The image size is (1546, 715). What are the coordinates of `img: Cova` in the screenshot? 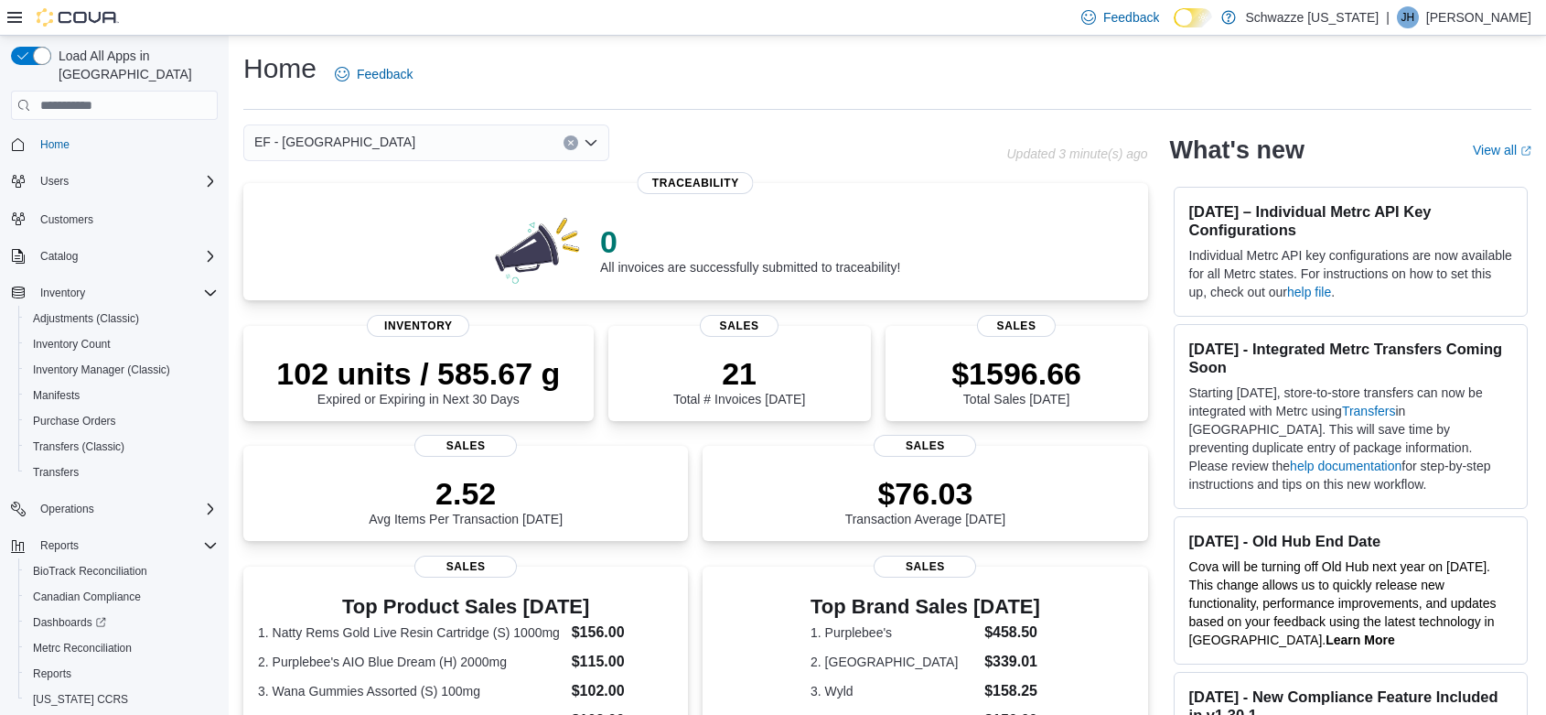 It's located at (78, 17).